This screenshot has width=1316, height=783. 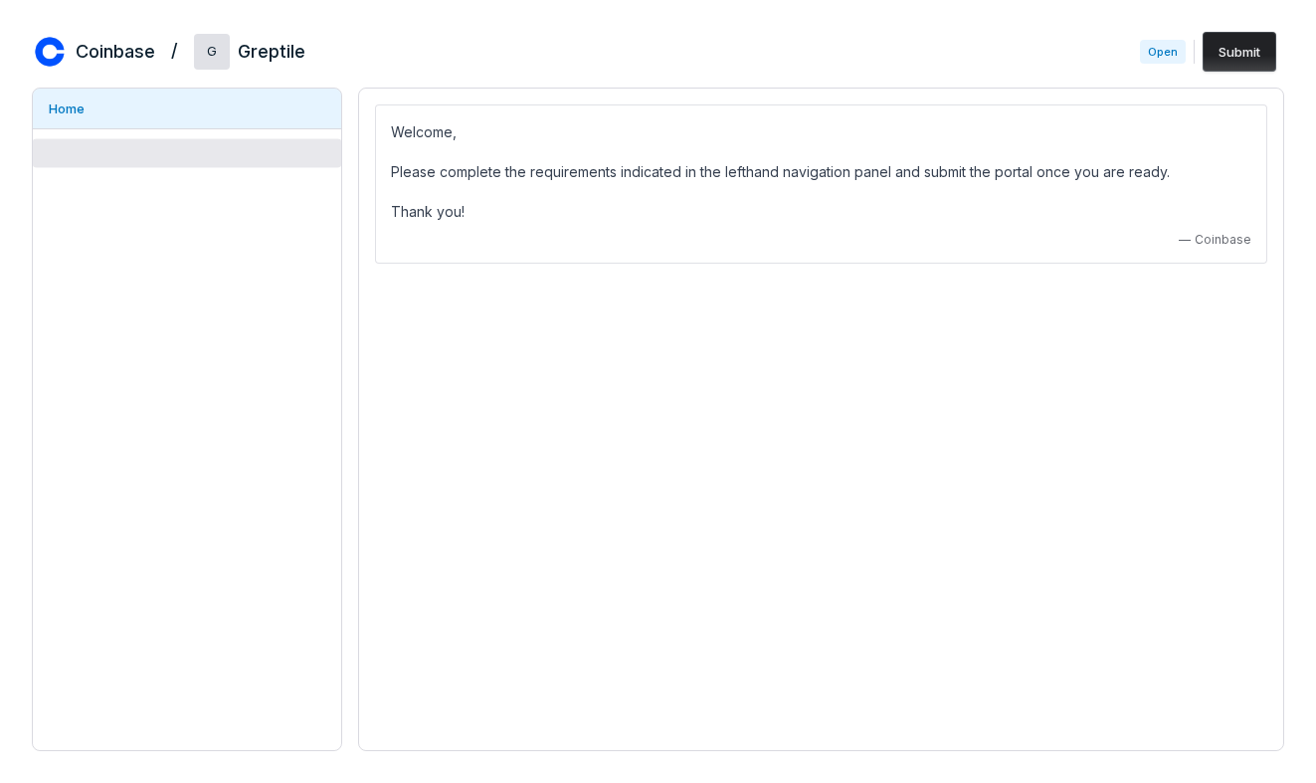 I want to click on a: Home, so click(x=187, y=108).